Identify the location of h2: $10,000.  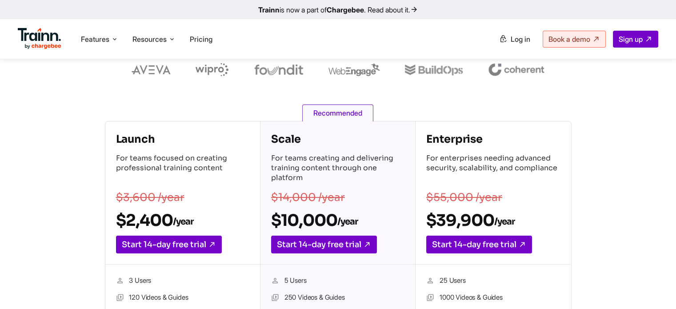
(338, 220).